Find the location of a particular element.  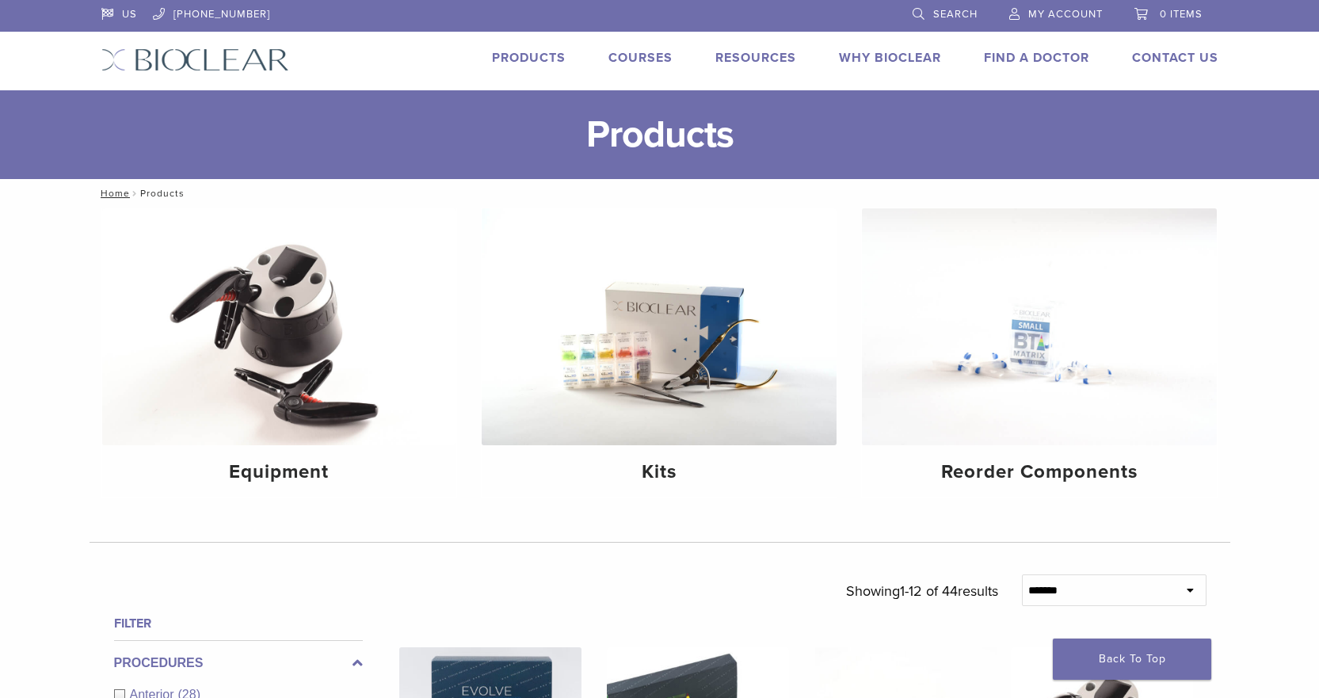

a: Equipment is located at coordinates (280, 353).